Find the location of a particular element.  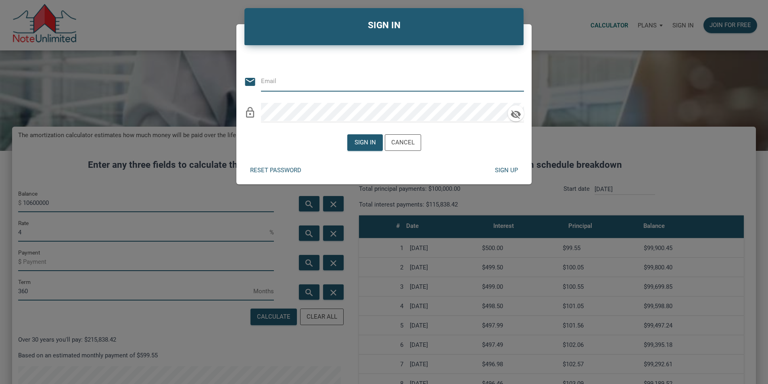

h4: SIGN IN is located at coordinates (384, 25).